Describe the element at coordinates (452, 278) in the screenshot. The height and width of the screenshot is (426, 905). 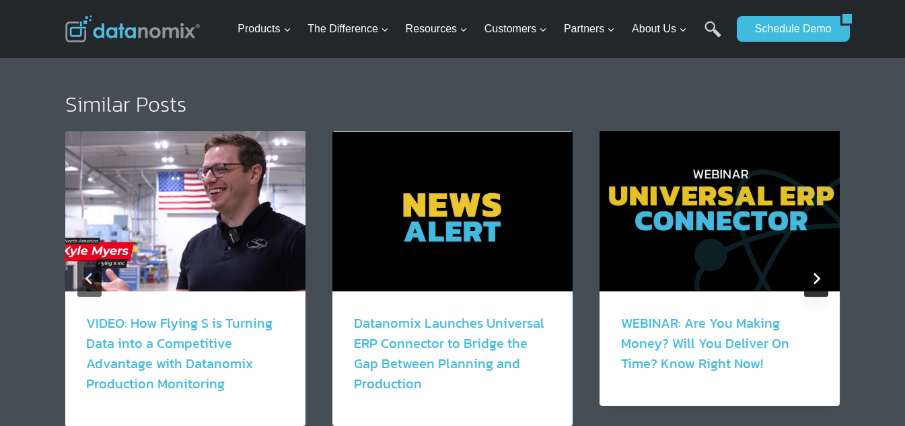
I see `div: 2 of 6` at that location.